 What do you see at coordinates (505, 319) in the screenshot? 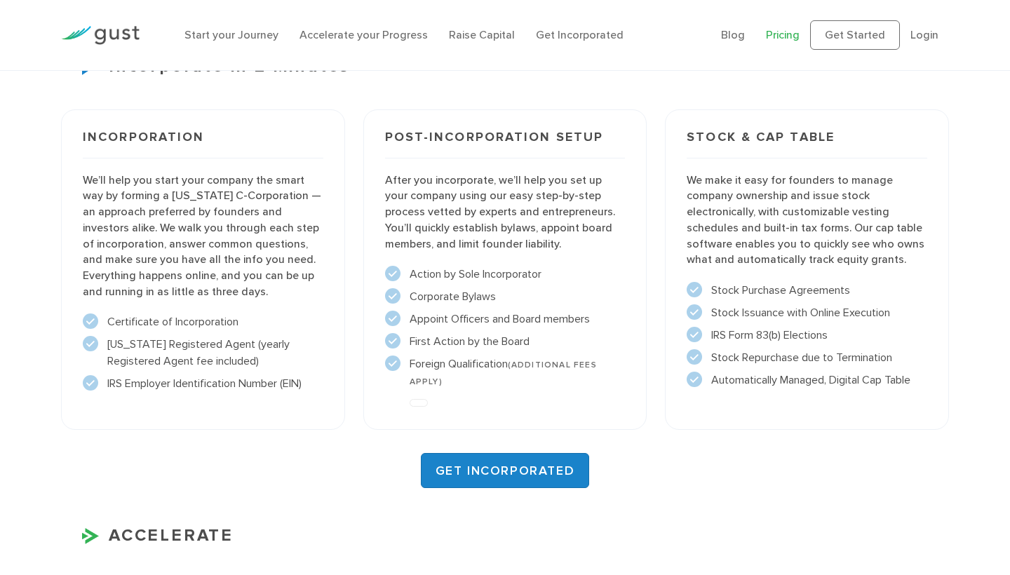
I see `li: Appoint Officers and Board members` at bounding box center [505, 319].